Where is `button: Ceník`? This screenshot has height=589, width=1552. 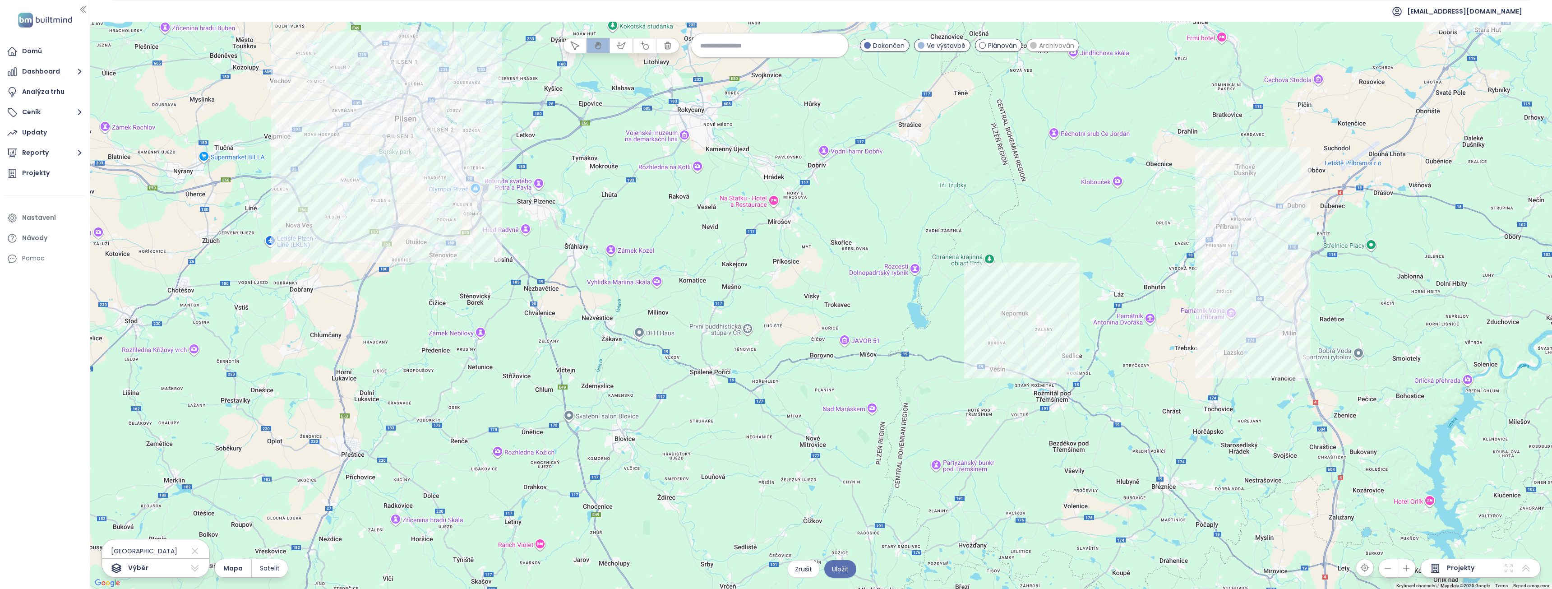
button: Ceník is located at coordinates (45, 112).